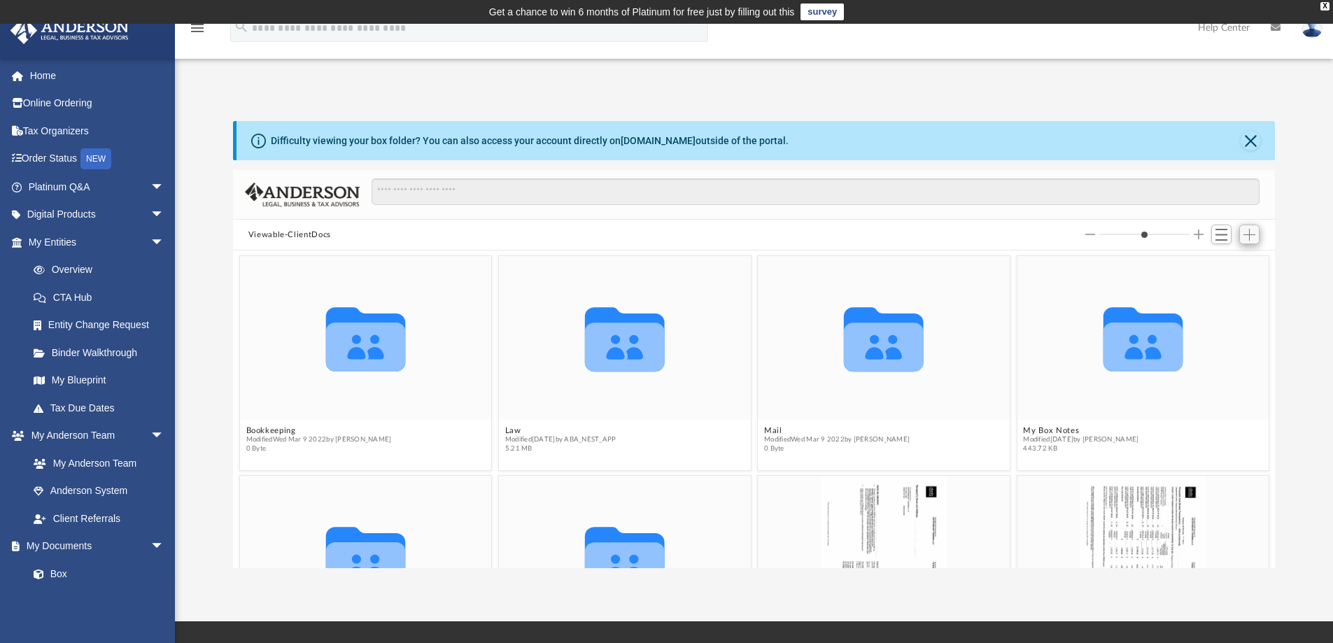  I want to click on img: User Pic, so click(1312, 27).